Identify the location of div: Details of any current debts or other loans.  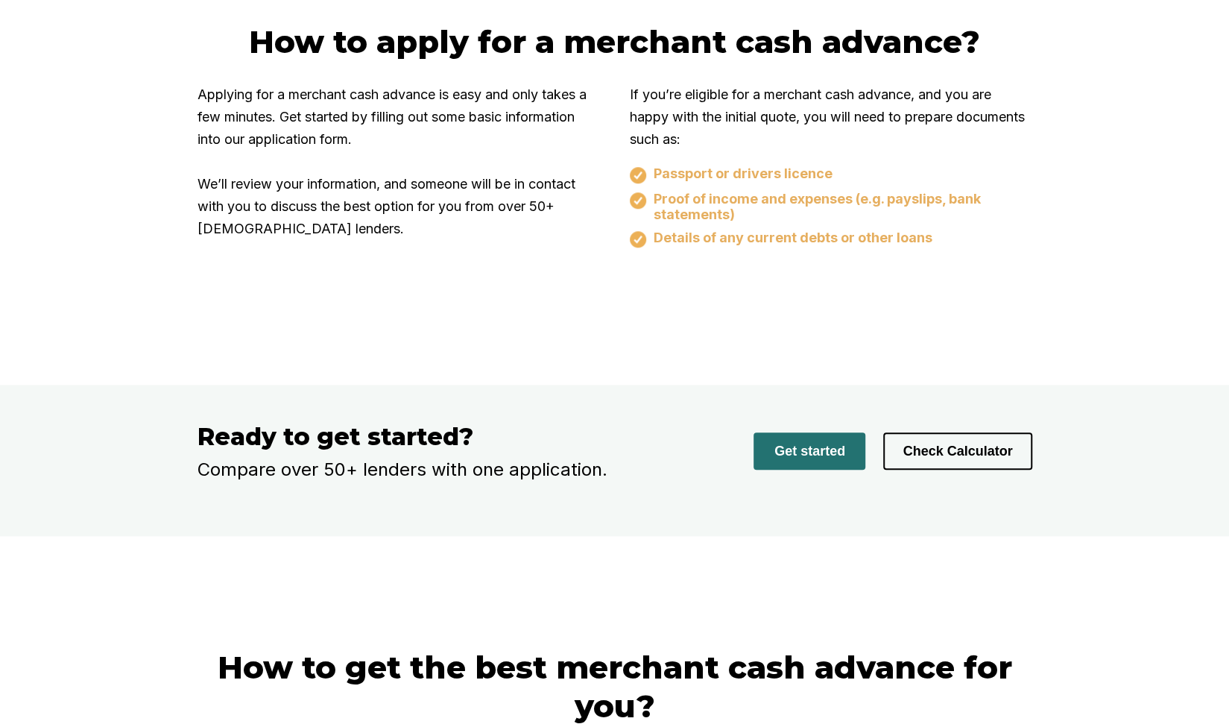
(831, 239).